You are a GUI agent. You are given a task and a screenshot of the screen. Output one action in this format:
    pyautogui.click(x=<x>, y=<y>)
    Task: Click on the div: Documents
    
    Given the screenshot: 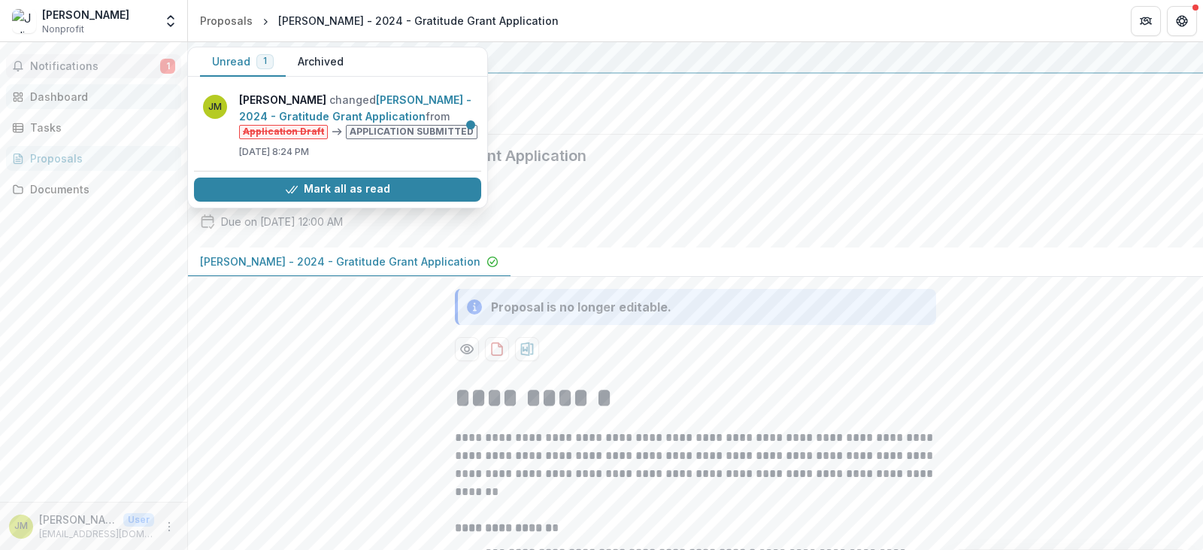 What is the action you would take?
    pyautogui.click(x=99, y=189)
    